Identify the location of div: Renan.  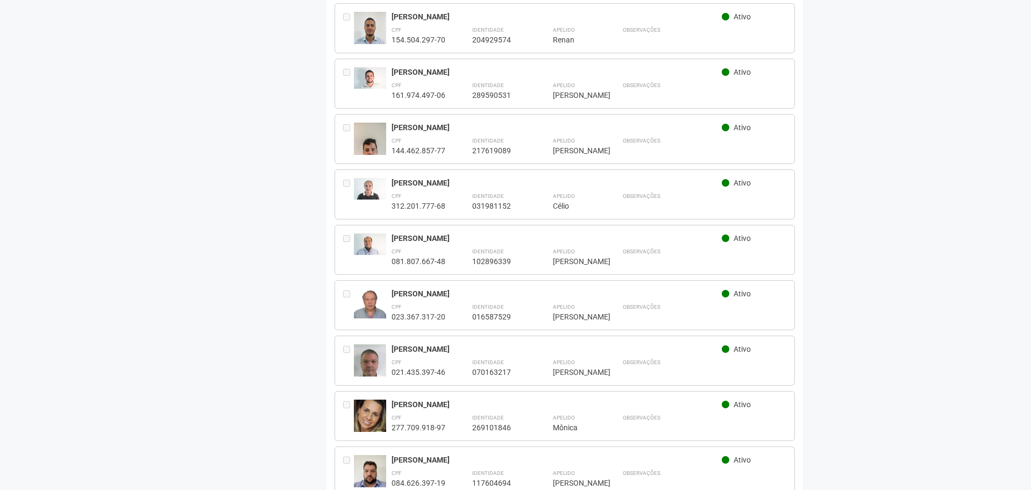
(574, 40).